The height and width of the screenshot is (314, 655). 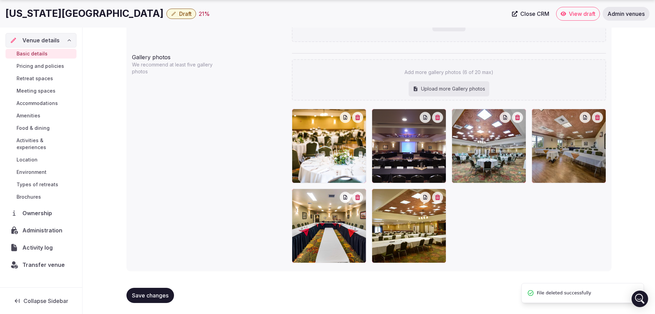 I want to click on span: Administration, so click(x=44, y=230).